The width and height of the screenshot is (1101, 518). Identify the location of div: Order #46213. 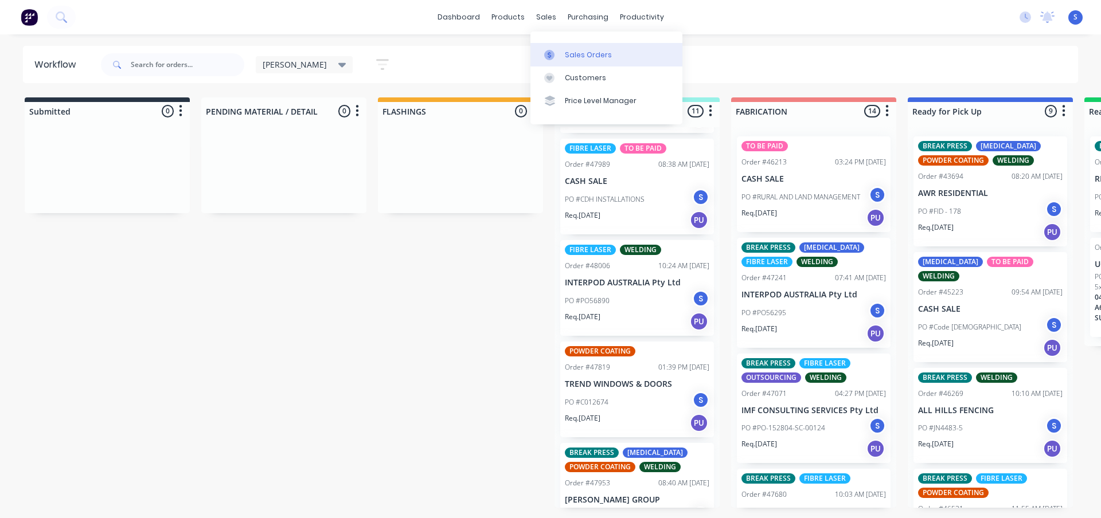
(764, 162).